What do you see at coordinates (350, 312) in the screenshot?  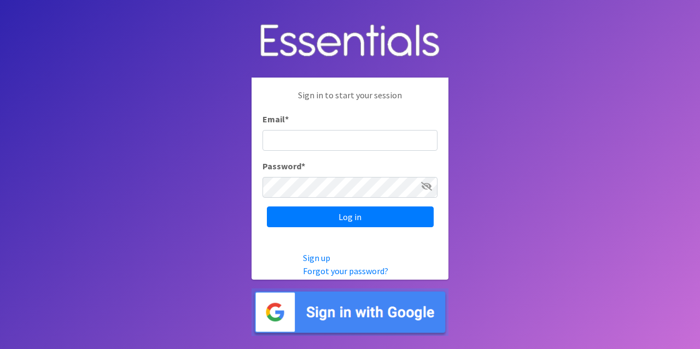 I see `img: Sign in with Google` at bounding box center [350, 312].